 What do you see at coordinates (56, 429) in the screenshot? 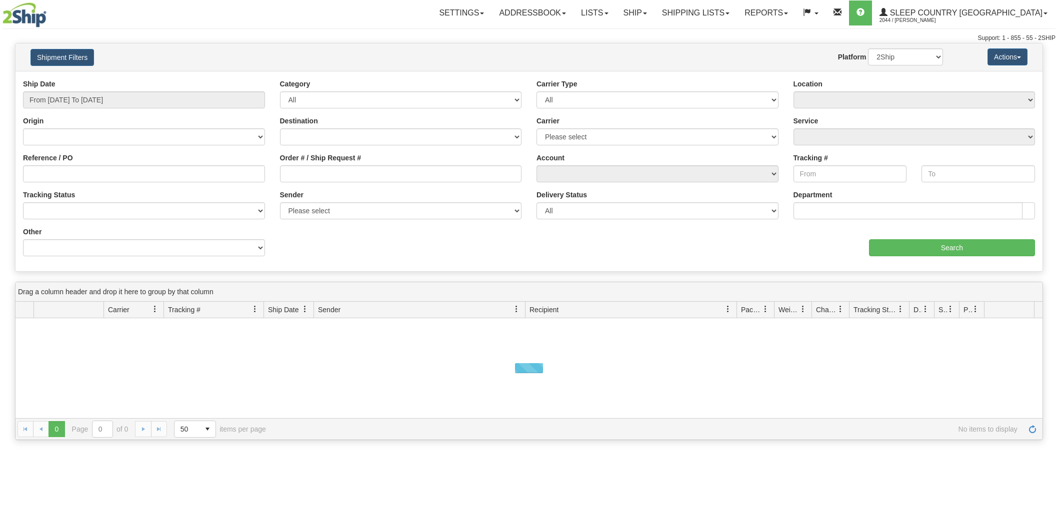
I see `span: Page 0` at bounding box center [56, 429].